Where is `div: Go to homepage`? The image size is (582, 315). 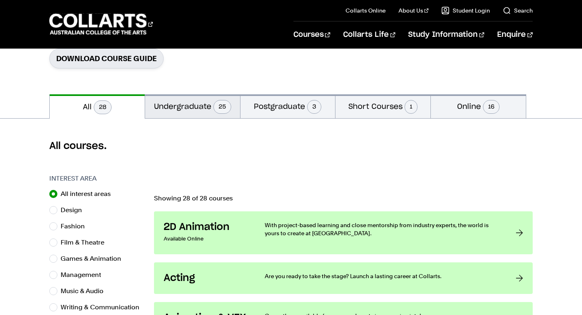 div: Go to homepage is located at coordinates (101, 24).